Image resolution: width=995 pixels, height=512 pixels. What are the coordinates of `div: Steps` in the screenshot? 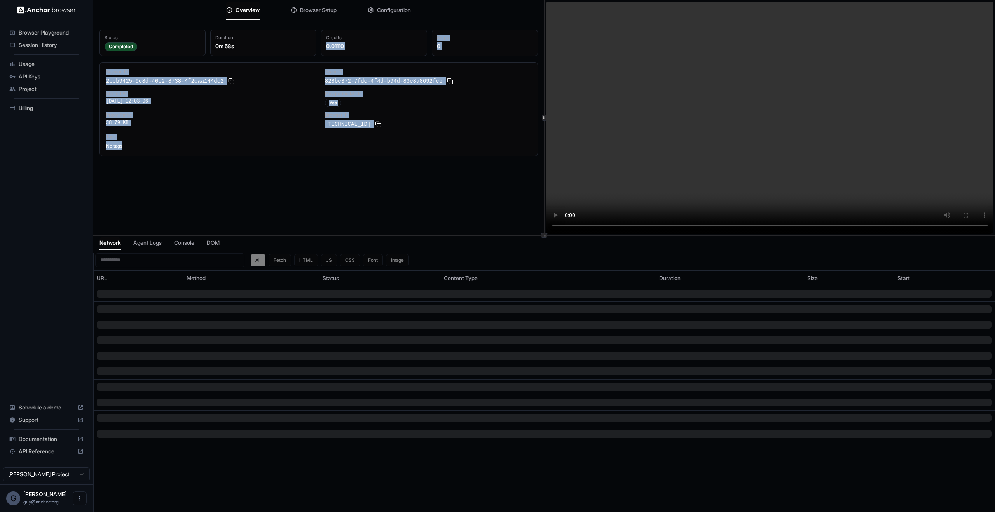 It's located at (485, 38).